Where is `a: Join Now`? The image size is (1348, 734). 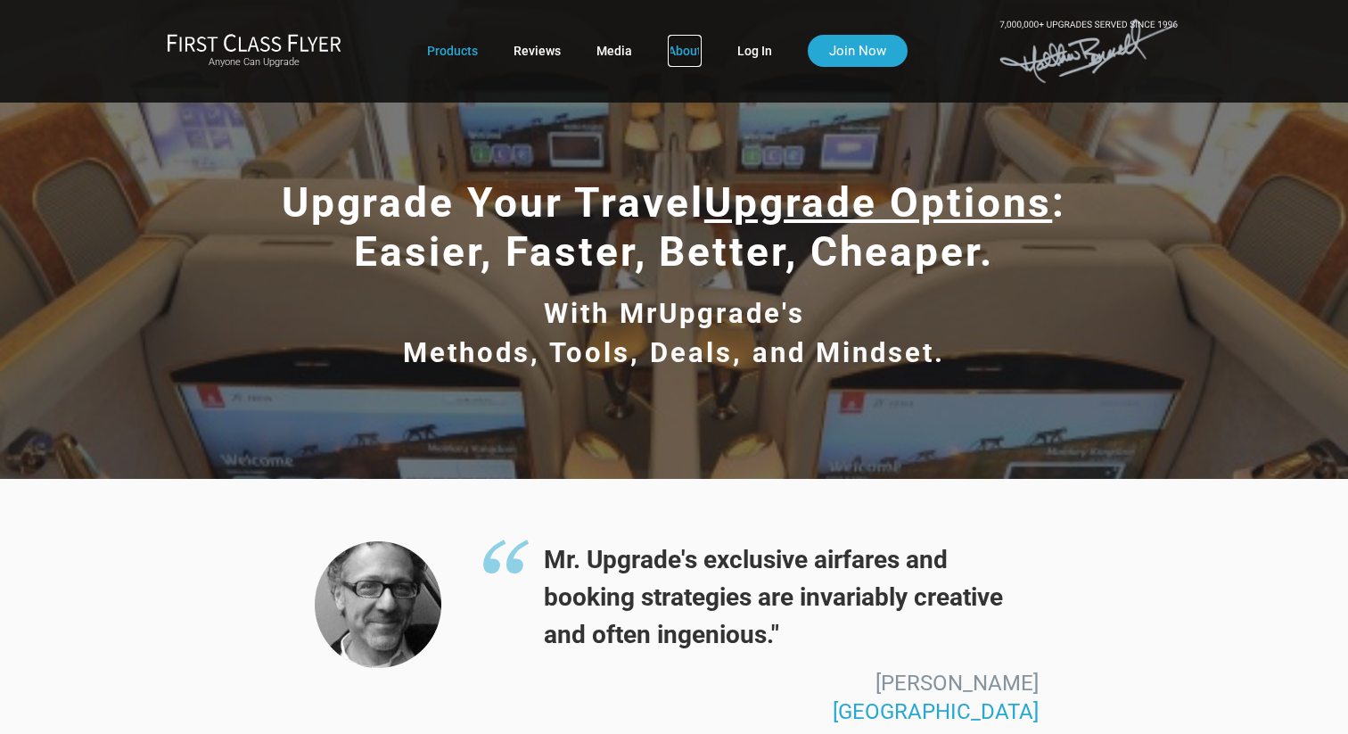 a: Join Now is located at coordinates (858, 51).